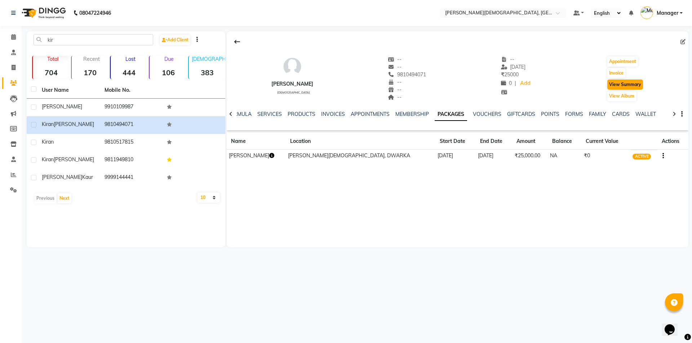  What do you see at coordinates (131, 160) in the screenshot?
I see `td: 9811949810` at bounding box center [131, 160].